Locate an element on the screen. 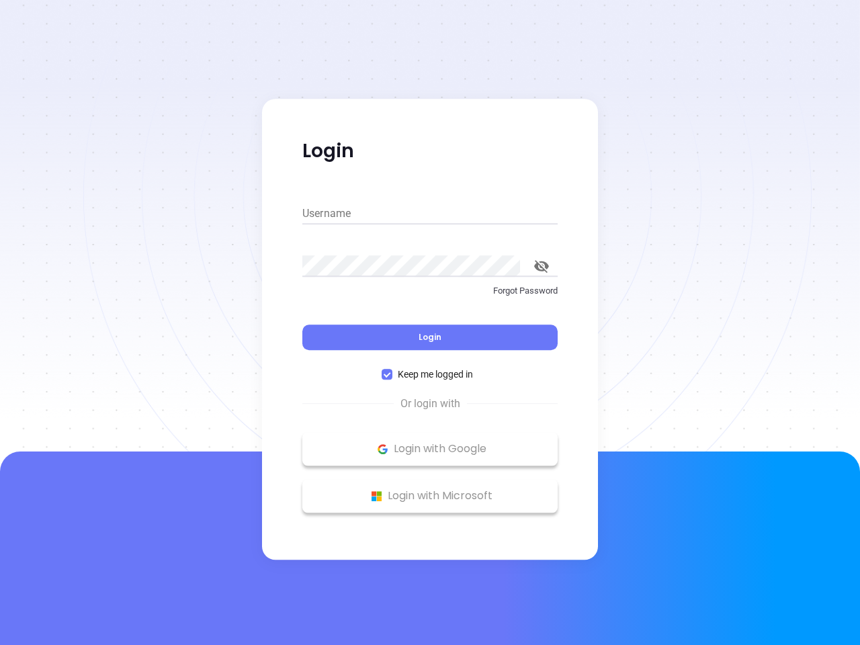  span: Login is located at coordinates (430, 336).